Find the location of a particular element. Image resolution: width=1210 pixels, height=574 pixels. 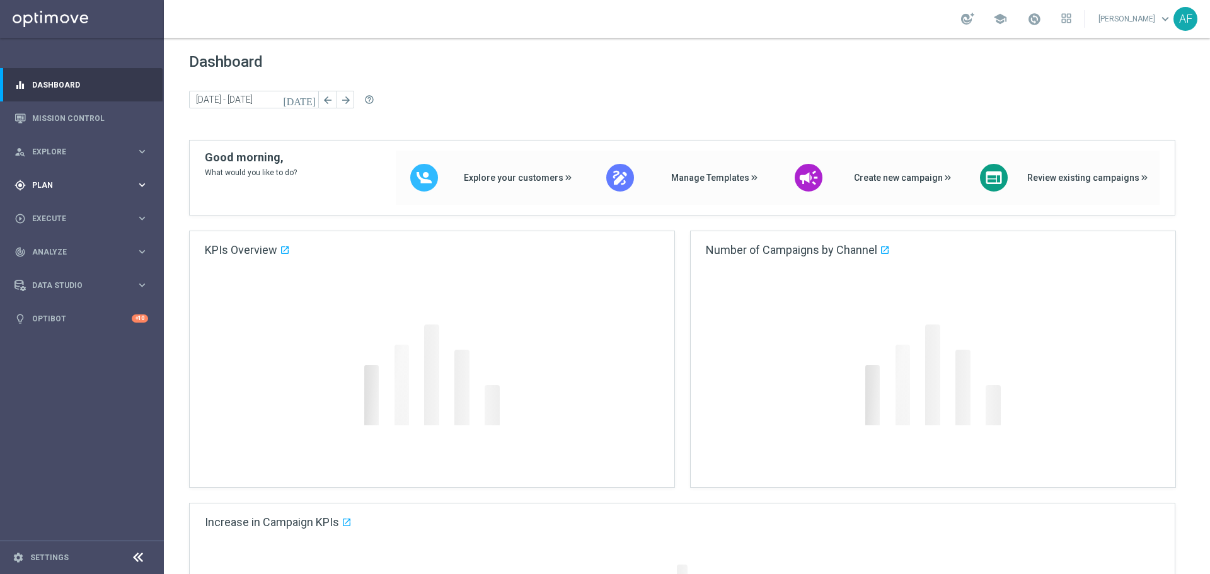

button: Mission Control is located at coordinates (81, 118).